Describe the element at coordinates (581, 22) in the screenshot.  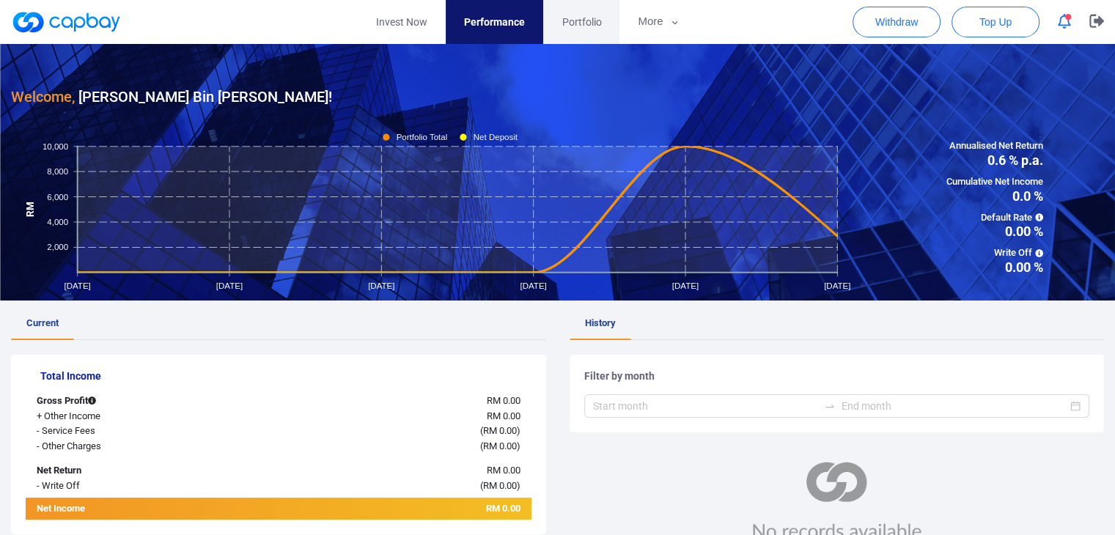
I see `span: Portfolio` at that location.